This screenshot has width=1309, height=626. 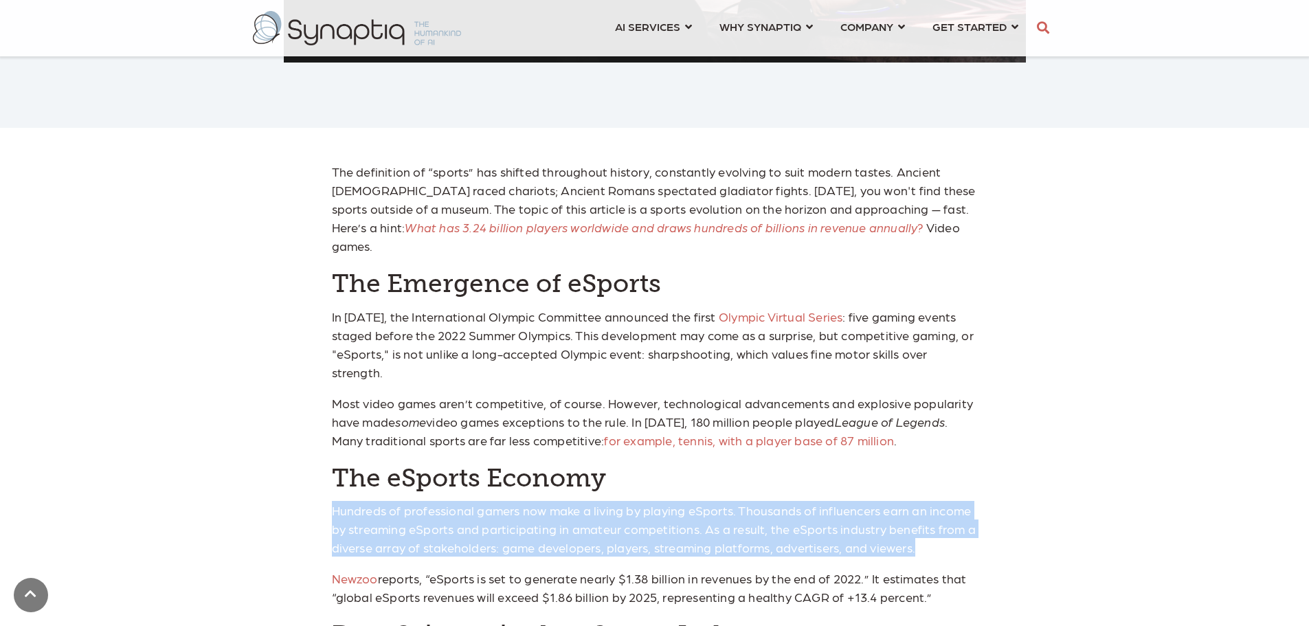 What do you see at coordinates (653, 26) in the screenshot?
I see `a: AI SERVICES` at bounding box center [653, 26].